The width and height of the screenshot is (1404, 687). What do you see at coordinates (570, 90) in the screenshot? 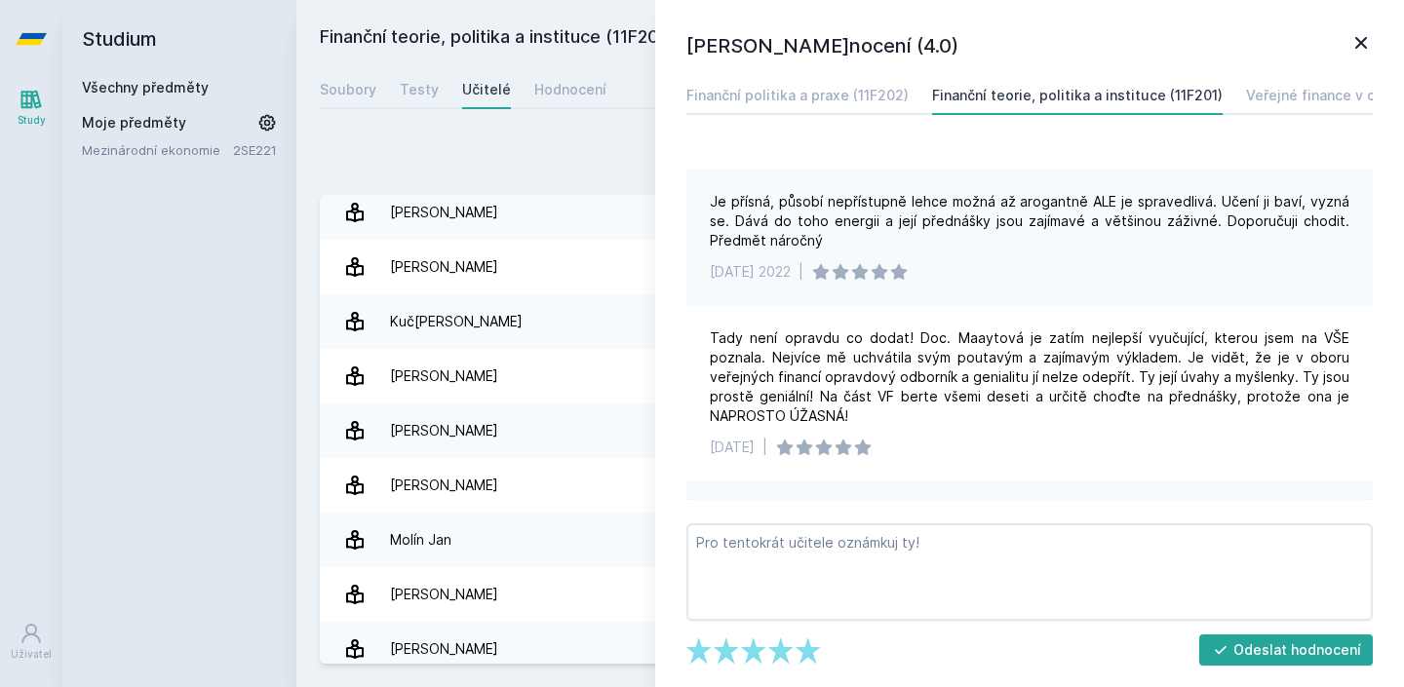
I see `div: Hodnocení` at bounding box center [570, 90].